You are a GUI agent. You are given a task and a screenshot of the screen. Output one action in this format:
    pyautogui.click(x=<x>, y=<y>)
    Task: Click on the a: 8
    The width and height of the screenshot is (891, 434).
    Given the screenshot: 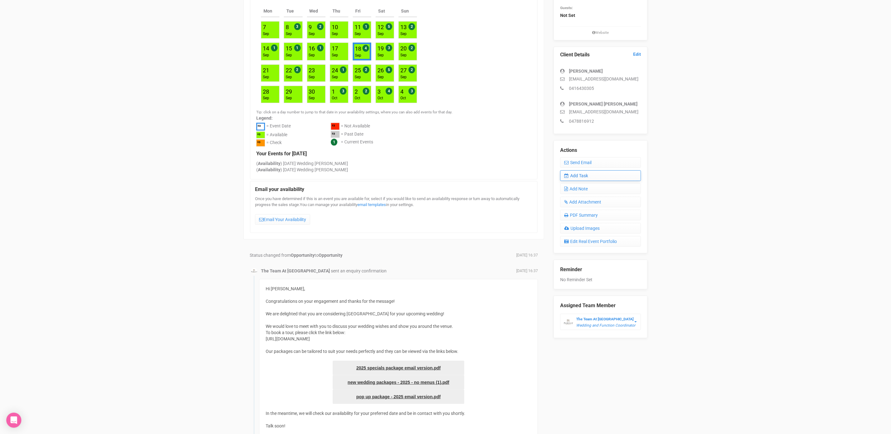 What is the action you would take?
    pyautogui.click(x=287, y=27)
    